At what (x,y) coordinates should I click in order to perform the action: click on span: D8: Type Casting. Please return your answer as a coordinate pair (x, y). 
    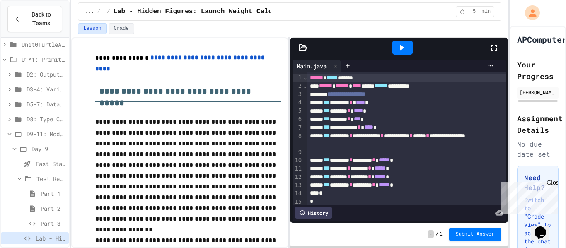
    Looking at the image, I should click on (46, 119).